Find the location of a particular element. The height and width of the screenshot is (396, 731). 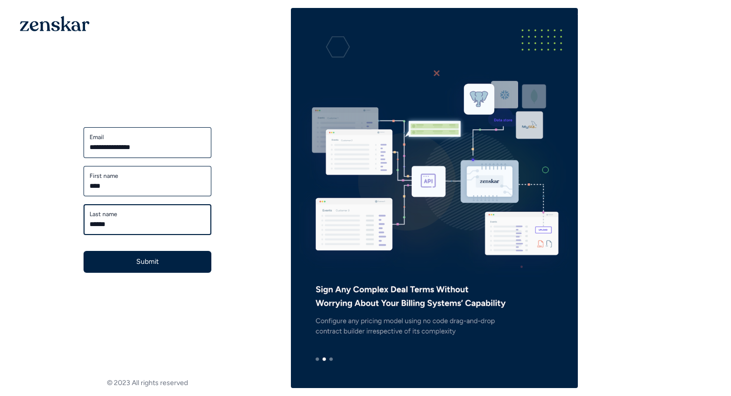

footer: © 2023 All rights reserved is located at coordinates (147, 383).